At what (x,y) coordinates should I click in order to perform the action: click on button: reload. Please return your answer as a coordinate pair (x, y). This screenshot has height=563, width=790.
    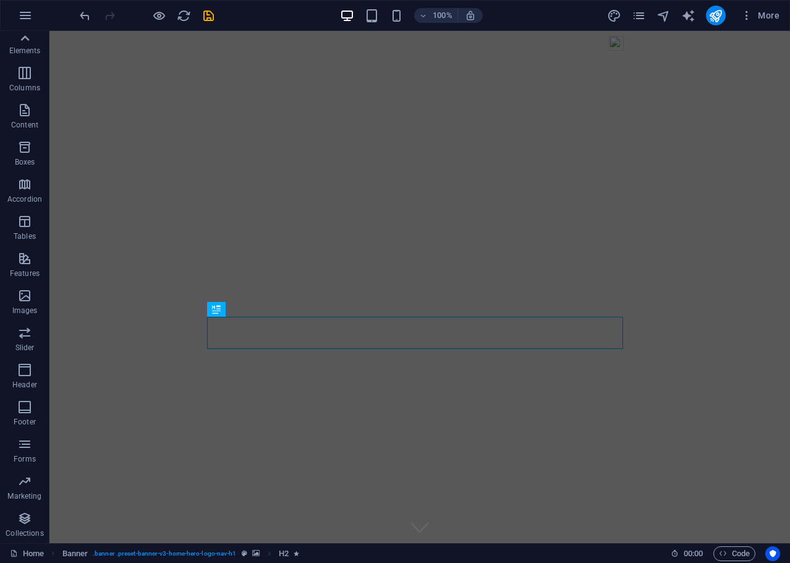
    Looking at the image, I should click on (184, 15).